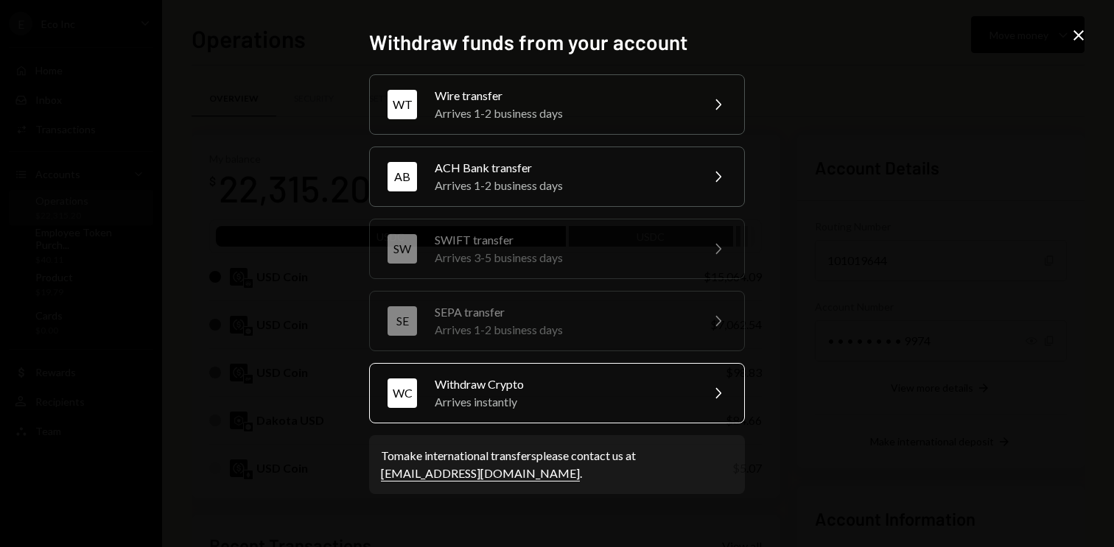 Image resolution: width=1114 pixels, height=547 pixels. What do you see at coordinates (563, 402) in the screenshot?
I see `div: Arrives instantly` at bounding box center [563, 402].